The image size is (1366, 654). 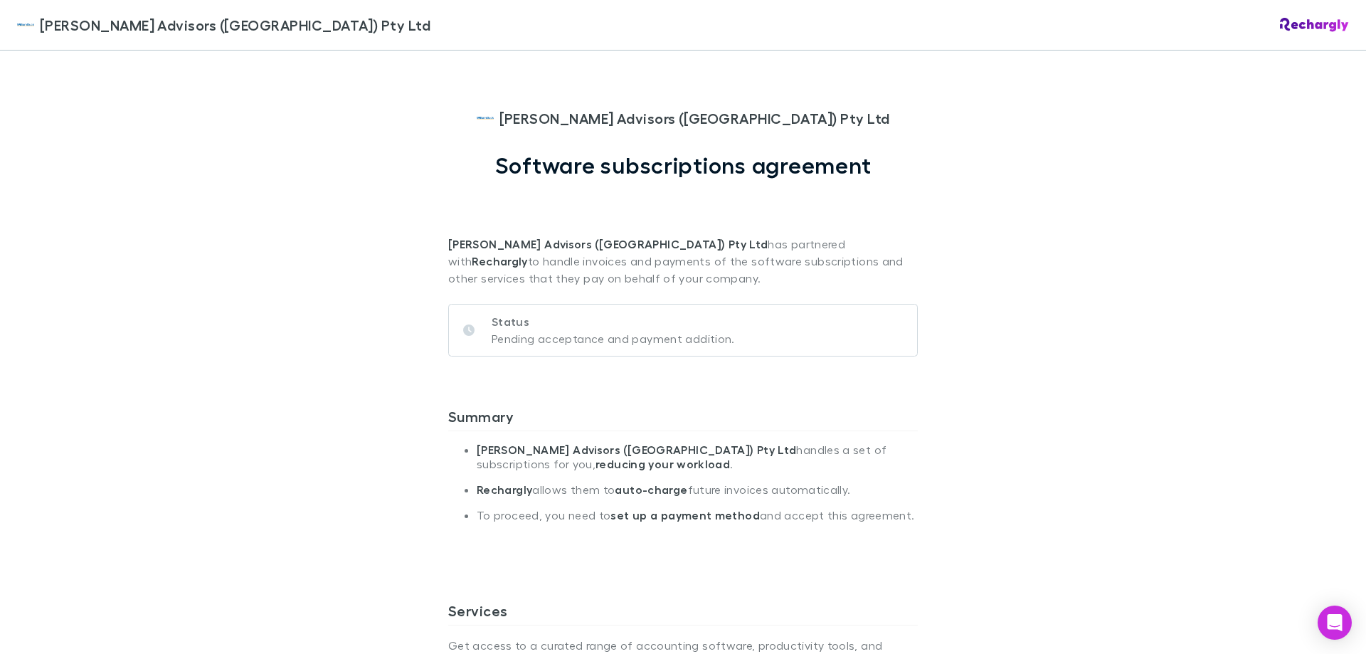 What do you see at coordinates (683, 419) in the screenshot?
I see `h3: Summary` at bounding box center [683, 419].